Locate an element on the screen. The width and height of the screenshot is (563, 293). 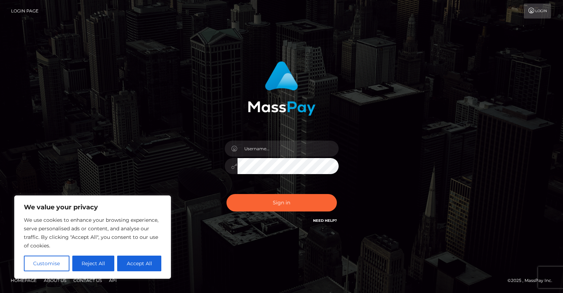
a: Login is located at coordinates (537, 11).